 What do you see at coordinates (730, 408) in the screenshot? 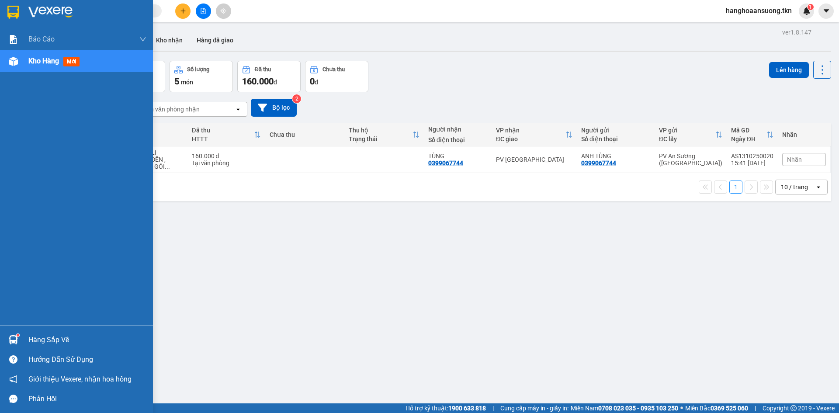
I see `strong: 0369 525 060` at bounding box center [730, 408].